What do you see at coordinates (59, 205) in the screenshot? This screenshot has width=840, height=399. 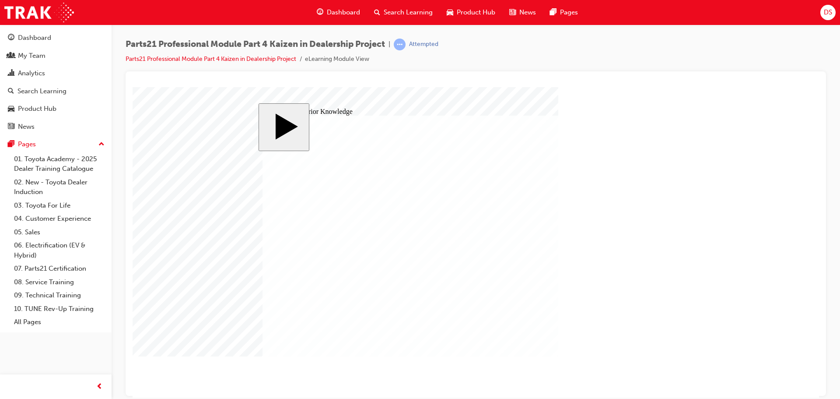 I see `a: 03. Toyota For Life` at bounding box center [59, 205].